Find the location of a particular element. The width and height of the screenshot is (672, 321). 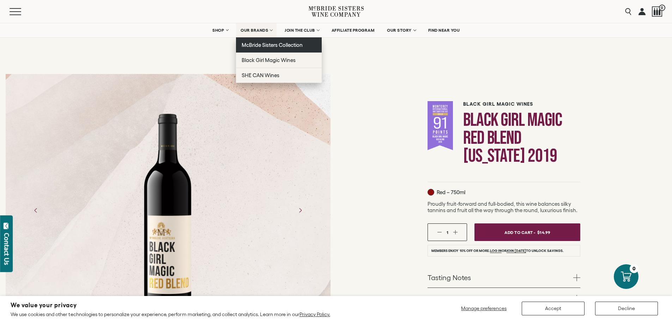

span: Manage preferences is located at coordinates (484, 309).